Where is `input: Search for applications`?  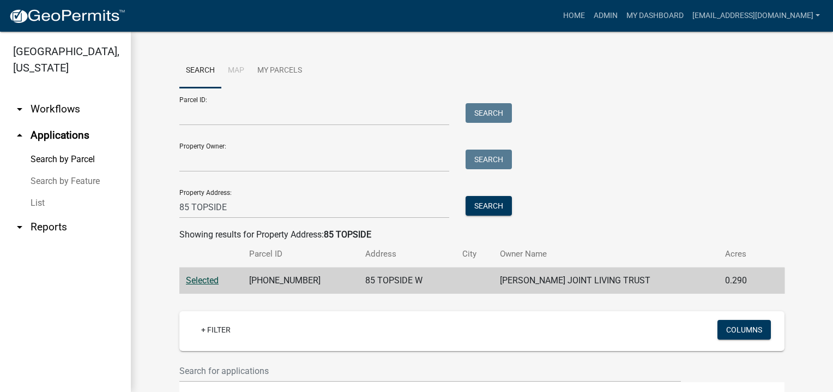 input: Search for applications is located at coordinates (430, 370).